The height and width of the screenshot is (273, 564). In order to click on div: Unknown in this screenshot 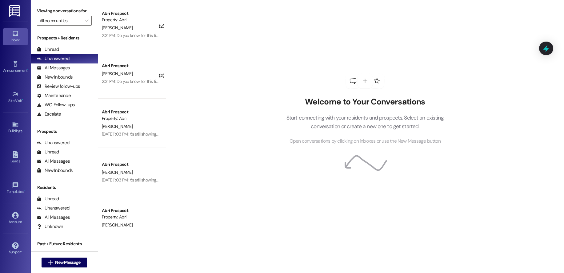, I will do `click(50, 226)`.